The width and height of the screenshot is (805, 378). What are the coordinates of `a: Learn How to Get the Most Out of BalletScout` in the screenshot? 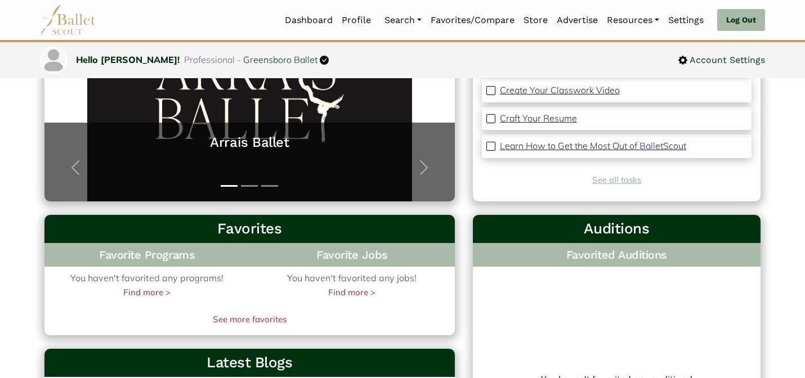 It's located at (593, 146).